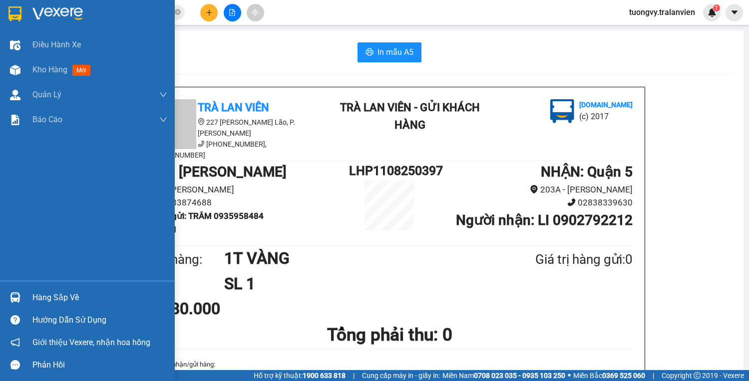 This screenshot has height=381, width=749. What do you see at coordinates (355, 284) in the screenshot?
I see `h1: SL 1` at bounding box center [355, 284].